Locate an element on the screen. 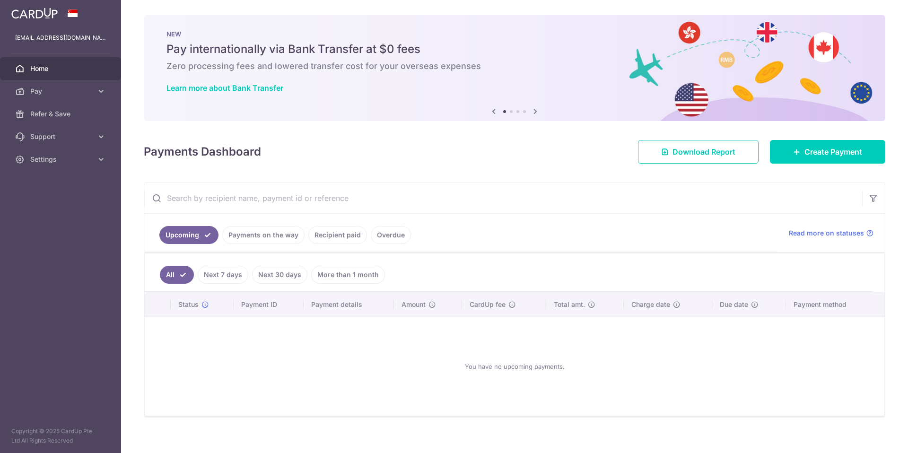  span: Total amt. is located at coordinates (569, 305).